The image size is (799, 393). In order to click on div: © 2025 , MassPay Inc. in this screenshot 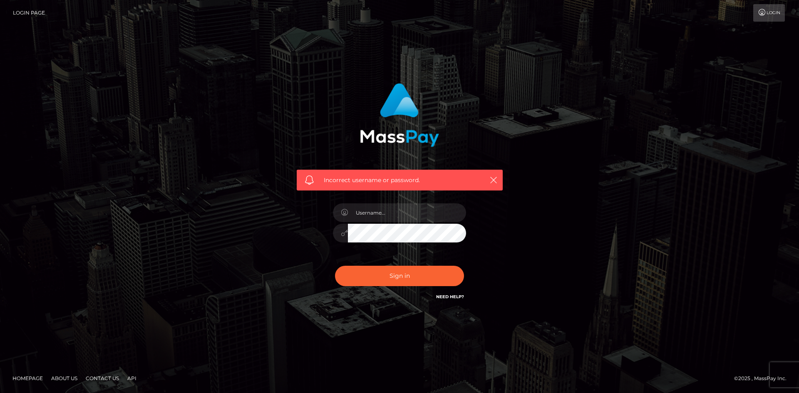, I will do `click(763, 378)`.